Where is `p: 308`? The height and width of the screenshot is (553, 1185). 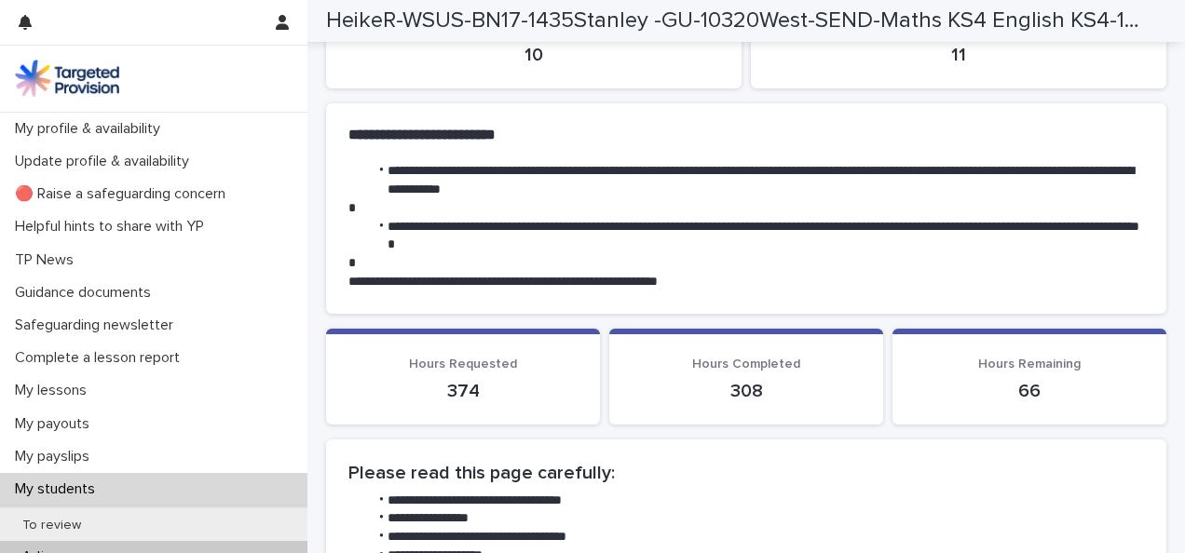 p: 308 is located at coordinates (746, 391).